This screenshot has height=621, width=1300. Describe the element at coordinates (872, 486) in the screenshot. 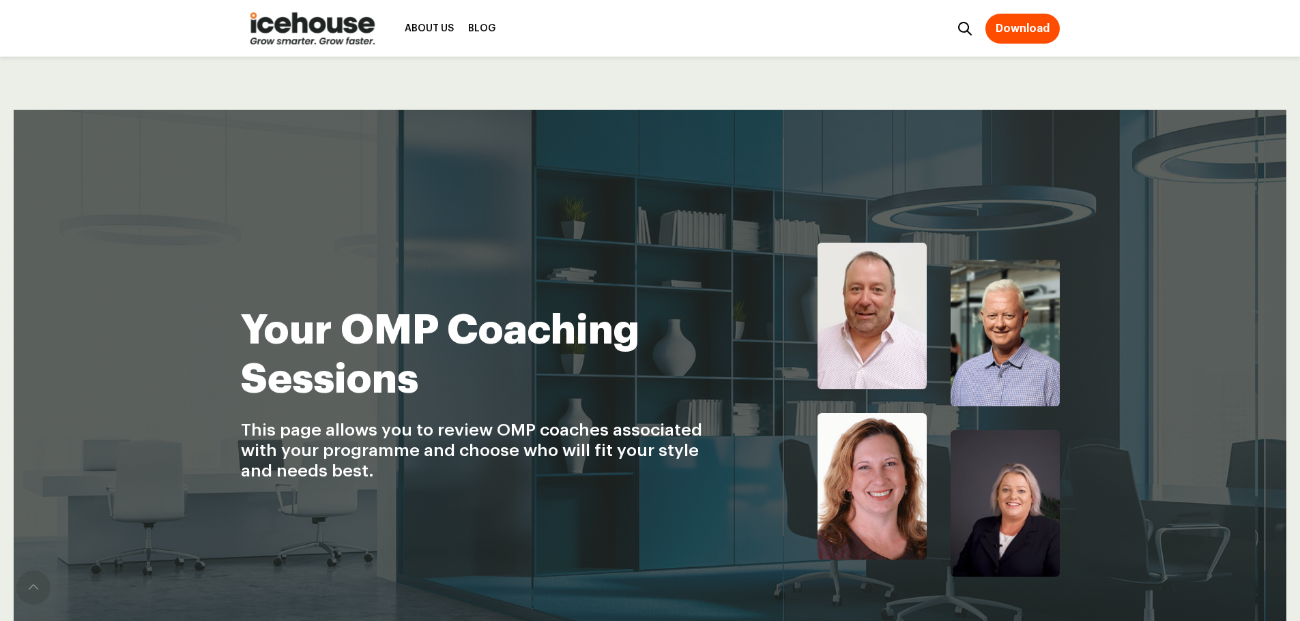

I see `img: Josie Adlam-1` at that location.